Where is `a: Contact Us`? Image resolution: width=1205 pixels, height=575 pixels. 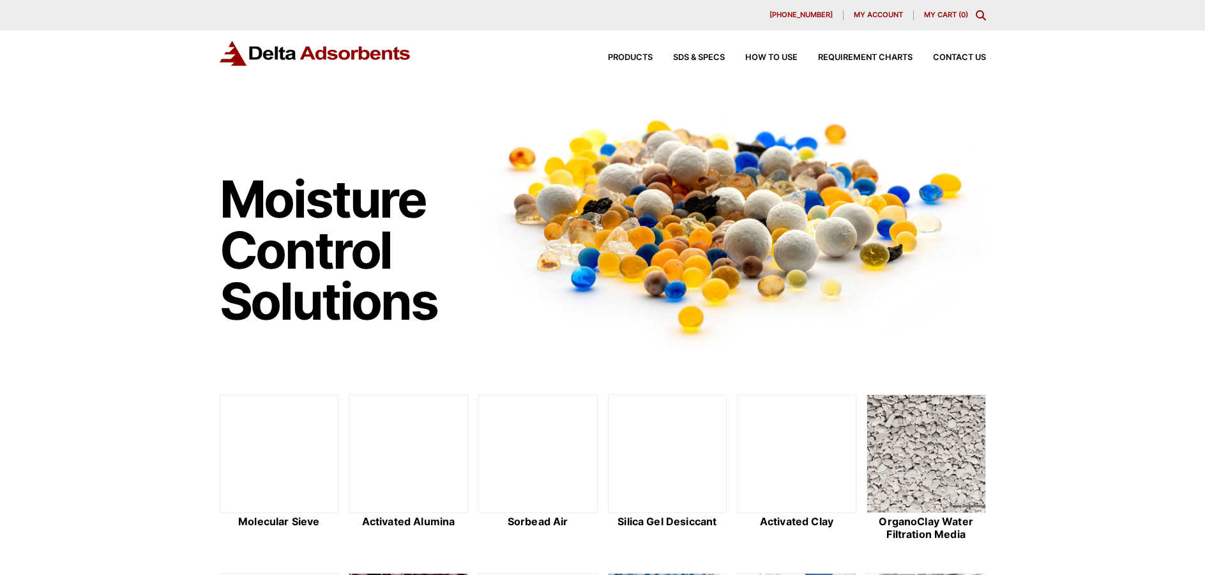 a: Contact Us is located at coordinates (949, 57).